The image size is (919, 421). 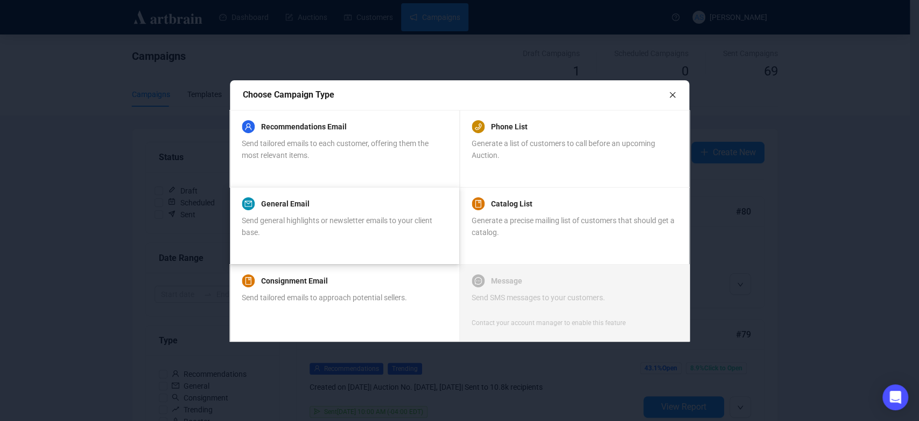 I want to click on a: Recommendations Email, so click(x=304, y=127).